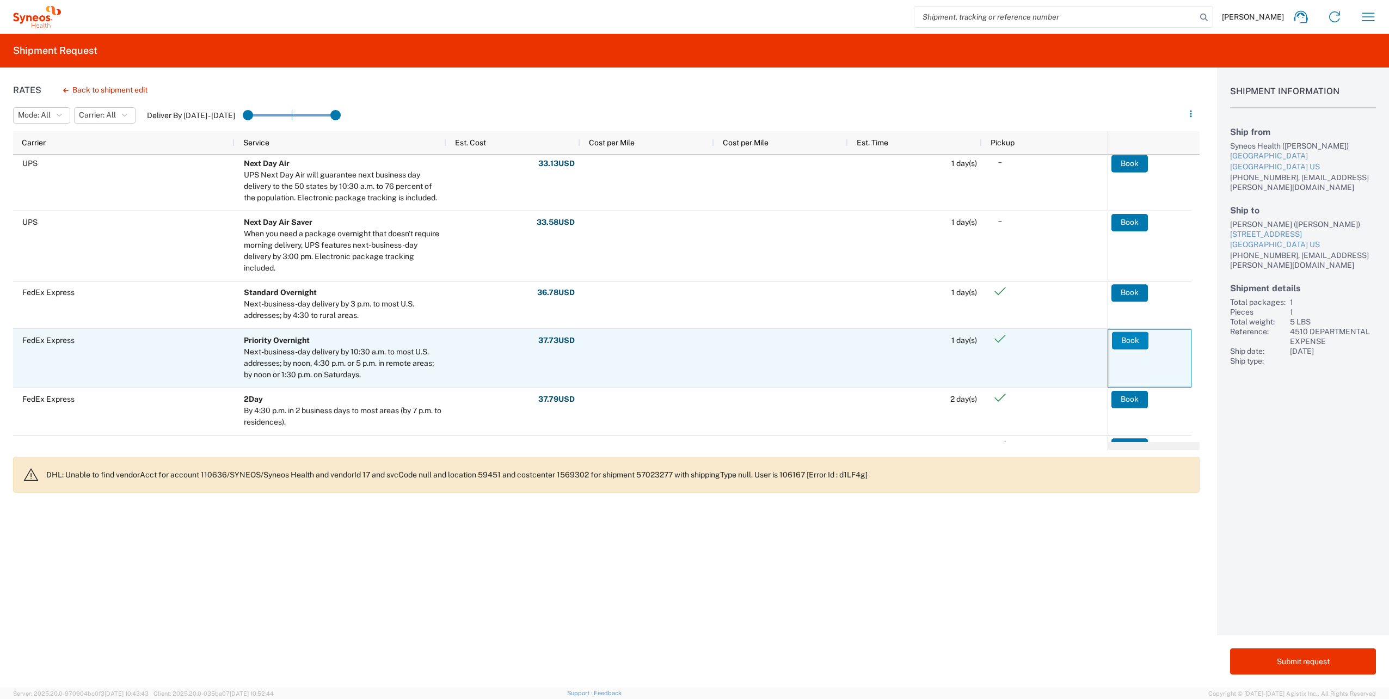 Image resolution: width=1389 pixels, height=699 pixels. I want to click on div: Ship type:, so click(1258, 361).